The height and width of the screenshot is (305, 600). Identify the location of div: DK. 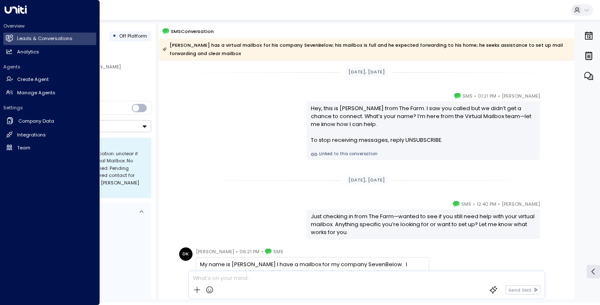
(186, 254).